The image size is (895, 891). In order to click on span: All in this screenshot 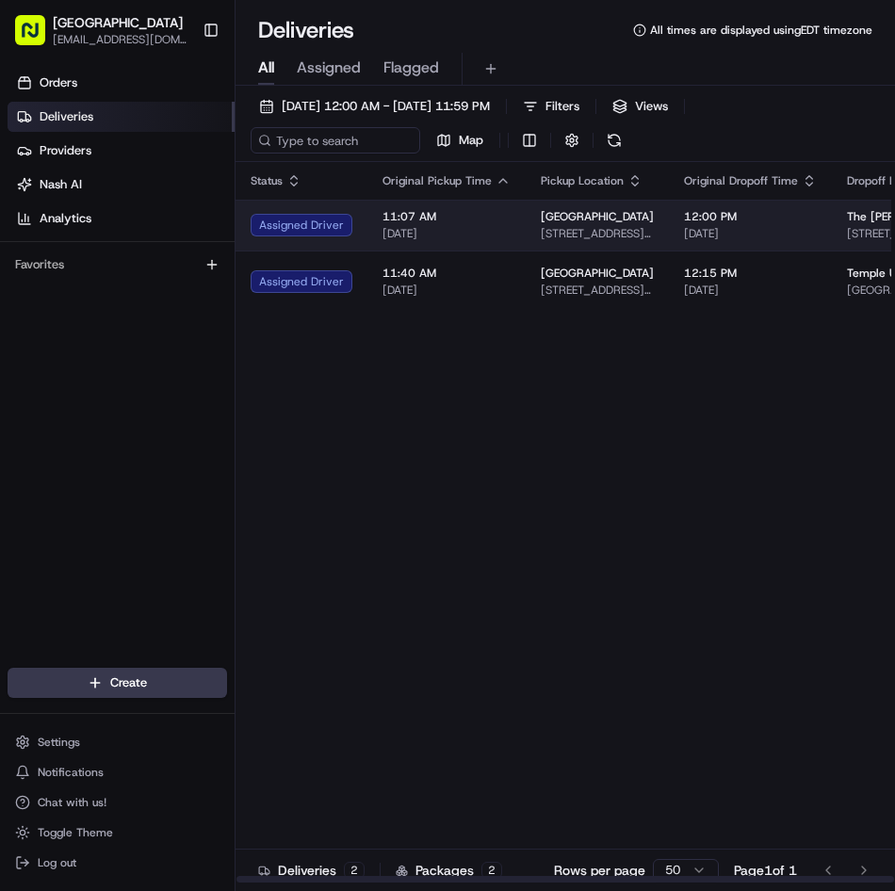, I will do `click(266, 68)`.